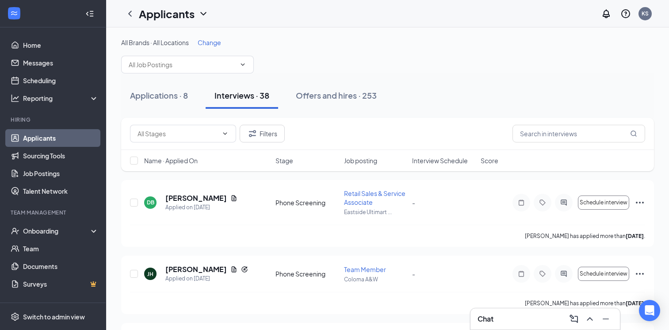 The image size is (669, 330). I want to click on svg: QuestionInfo, so click(626, 14).